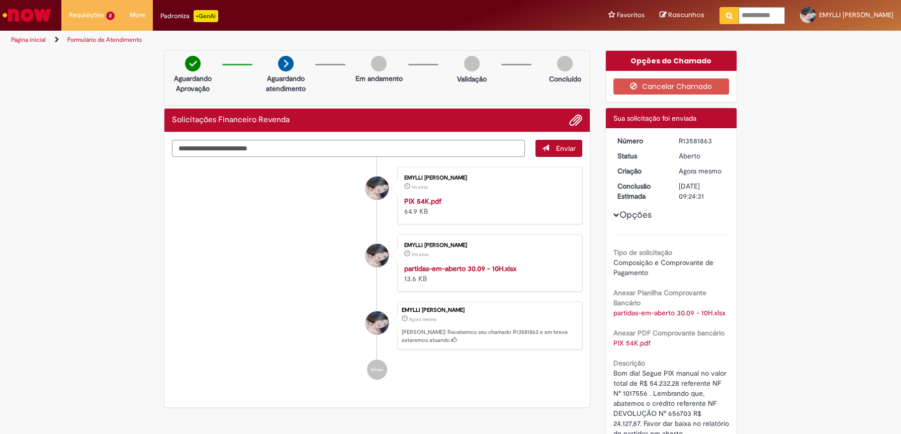  I want to click on strong: PIX 54K.pdf, so click(423, 201).